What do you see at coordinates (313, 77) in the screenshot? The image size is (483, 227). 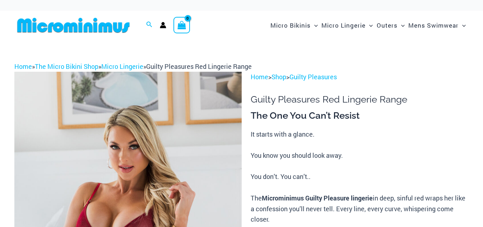 I see `a: Guilty Pleasures` at bounding box center [313, 77].